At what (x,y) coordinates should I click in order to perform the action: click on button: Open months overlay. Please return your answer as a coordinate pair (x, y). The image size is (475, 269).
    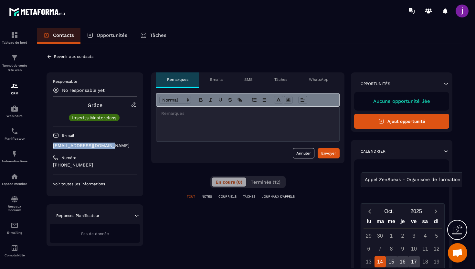
    Looking at the image, I should click on (389, 211).